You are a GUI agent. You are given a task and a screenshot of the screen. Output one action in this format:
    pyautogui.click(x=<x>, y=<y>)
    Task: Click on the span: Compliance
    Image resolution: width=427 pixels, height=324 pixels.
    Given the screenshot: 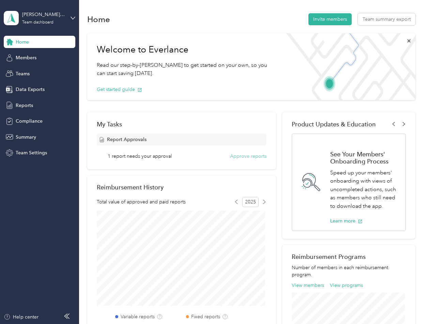 What is the action you would take?
    pyautogui.click(x=29, y=121)
    